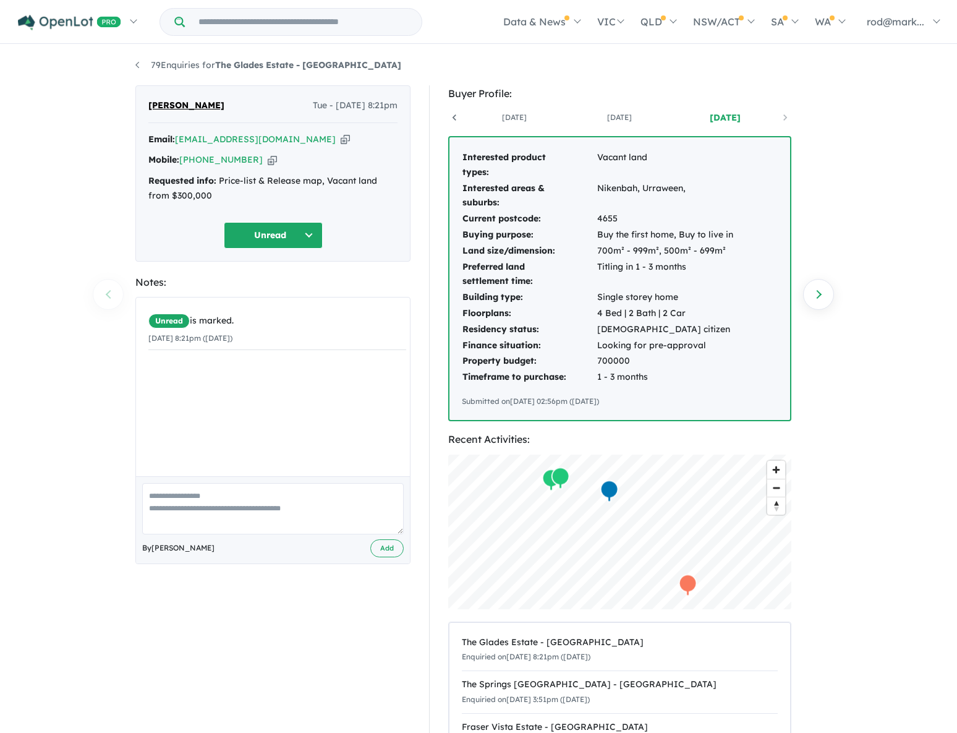 Image resolution: width=957 pixels, height=733 pixels. What do you see at coordinates (387, 548) in the screenshot?
I see `button: Add` at bounding box center [387, 548].